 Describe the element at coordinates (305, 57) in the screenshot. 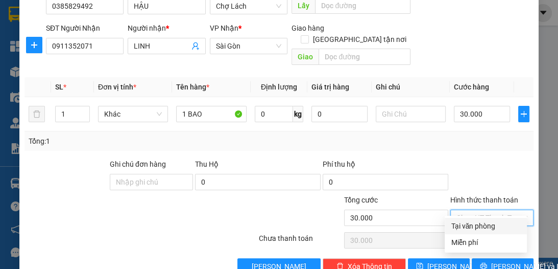

I see `span: Giao` at that location.